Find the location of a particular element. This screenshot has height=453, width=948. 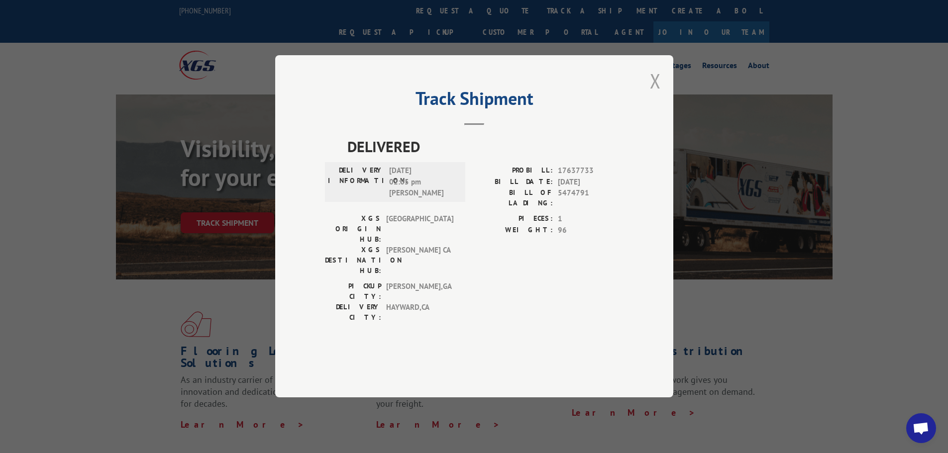

label: PICKUP CITY: is located at coordinates (353, 292).